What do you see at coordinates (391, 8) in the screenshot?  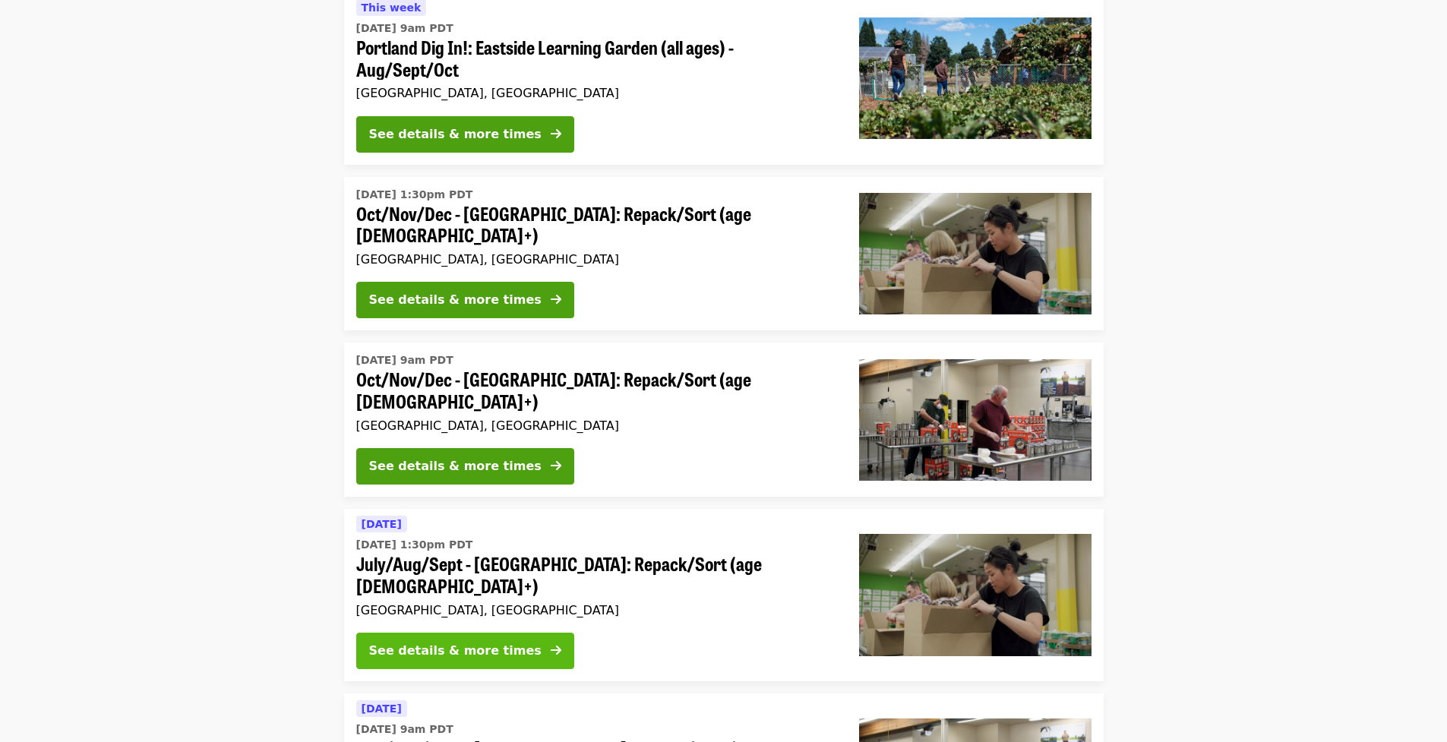 I see `span: This week` at bounding box center [391, 8].